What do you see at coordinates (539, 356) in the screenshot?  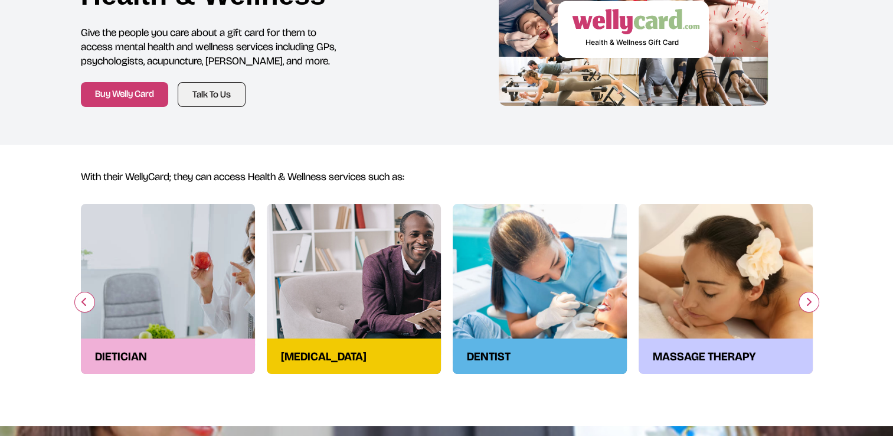 I see `div: dentist` at bounding box center [539, 356].